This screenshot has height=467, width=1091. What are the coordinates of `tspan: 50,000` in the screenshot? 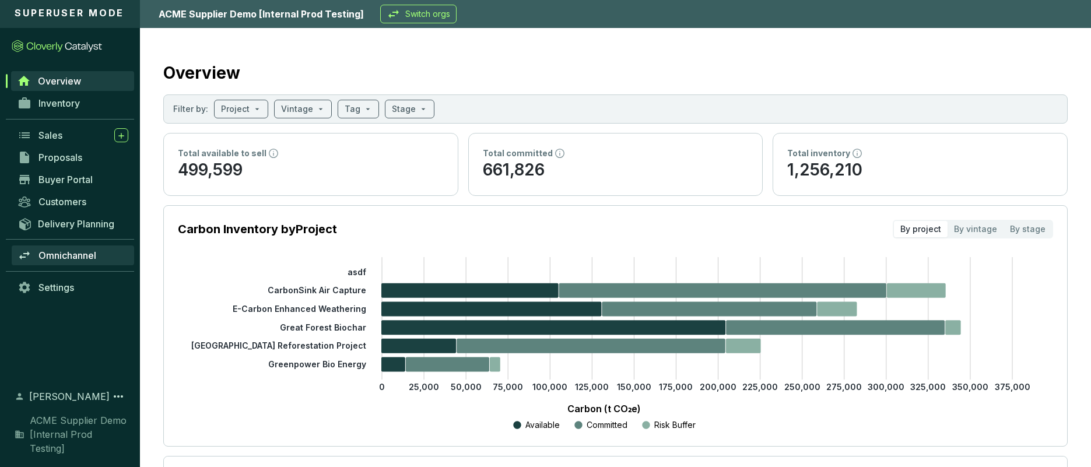 It's located at (466, 387).